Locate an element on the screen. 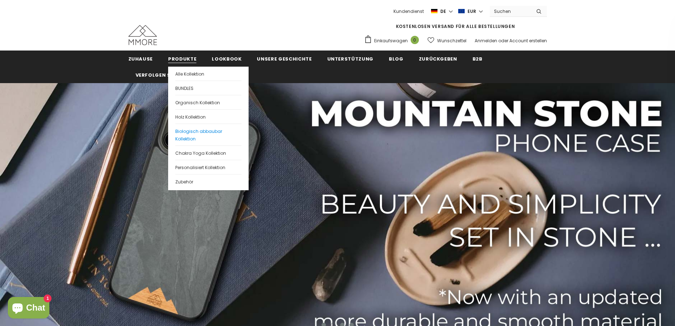  span: Produkte is located at coordinates (182, 59).